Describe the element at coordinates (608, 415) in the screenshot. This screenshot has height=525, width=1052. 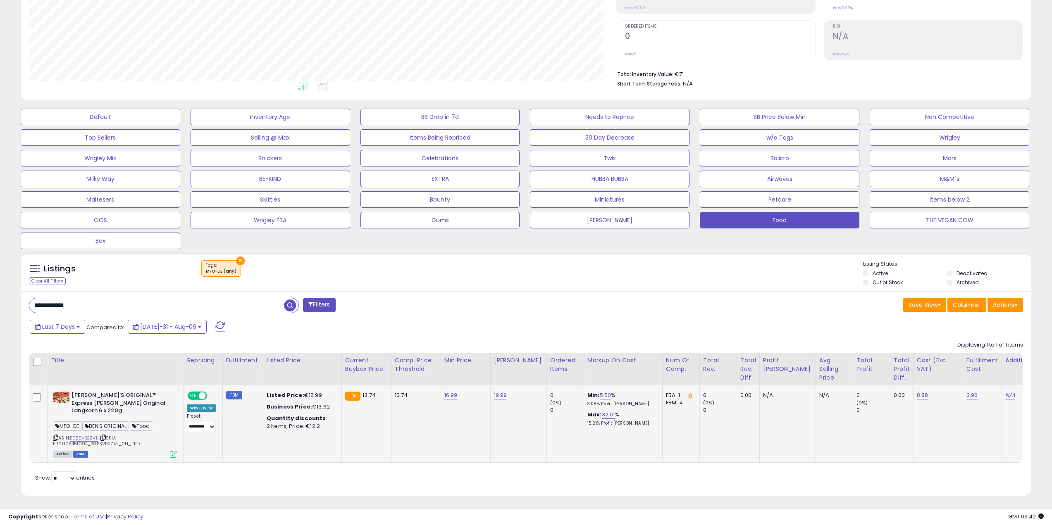
I see `a: 32.01` at that location.